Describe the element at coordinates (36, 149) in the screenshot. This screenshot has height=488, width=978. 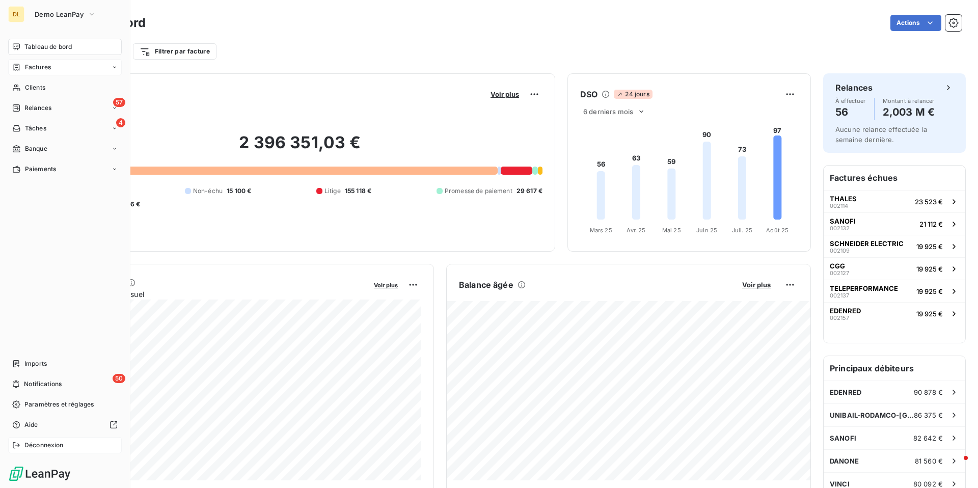
I see `span: Banque` at that location.